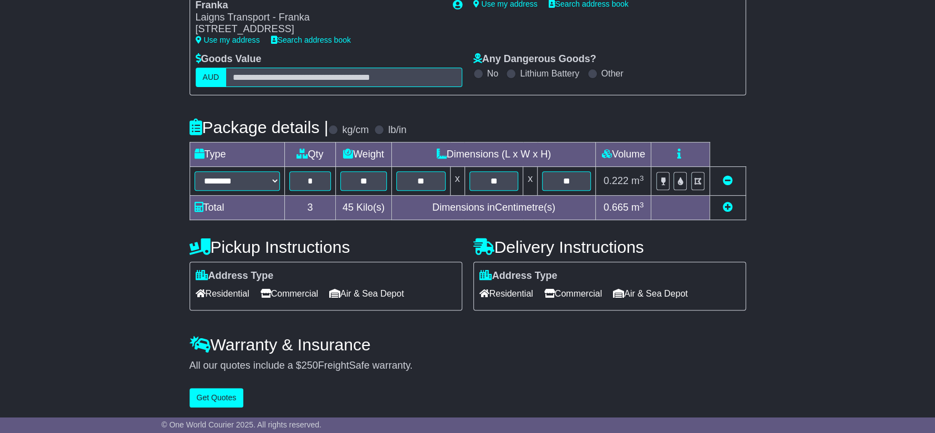  I want to click on td: Type, so click(237, 155).